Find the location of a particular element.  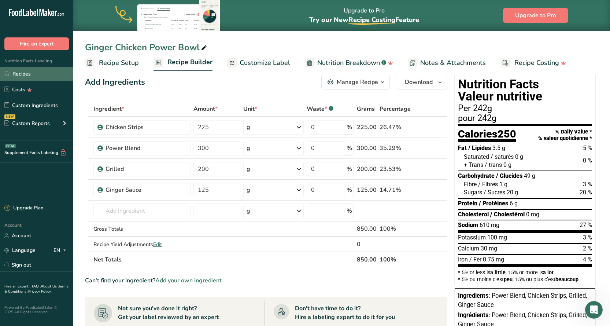

span: 4 % is located at coordinates (587, 259).